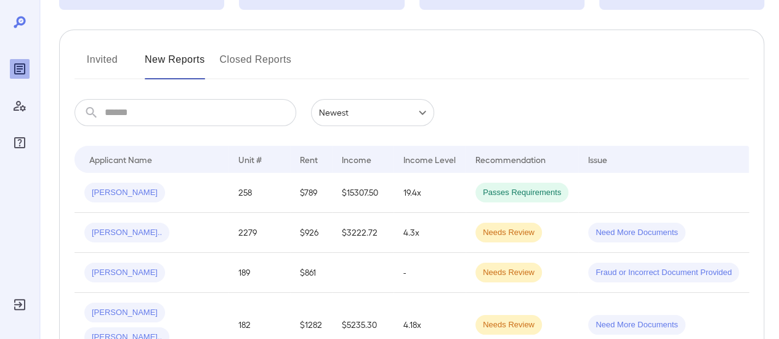 Image resolution: width=779 pixels, height=339 pixels. I want to click on button: New Reports, so click(175, 65).